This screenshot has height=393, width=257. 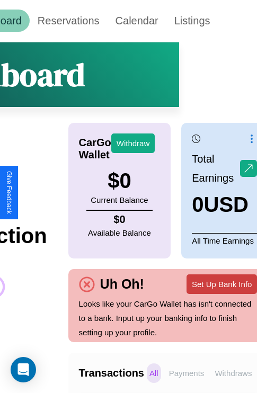 What do you see at coordinates (119, 200) in the screenshot?
I see `p: Current Balance` at bounding box center [119, 200].